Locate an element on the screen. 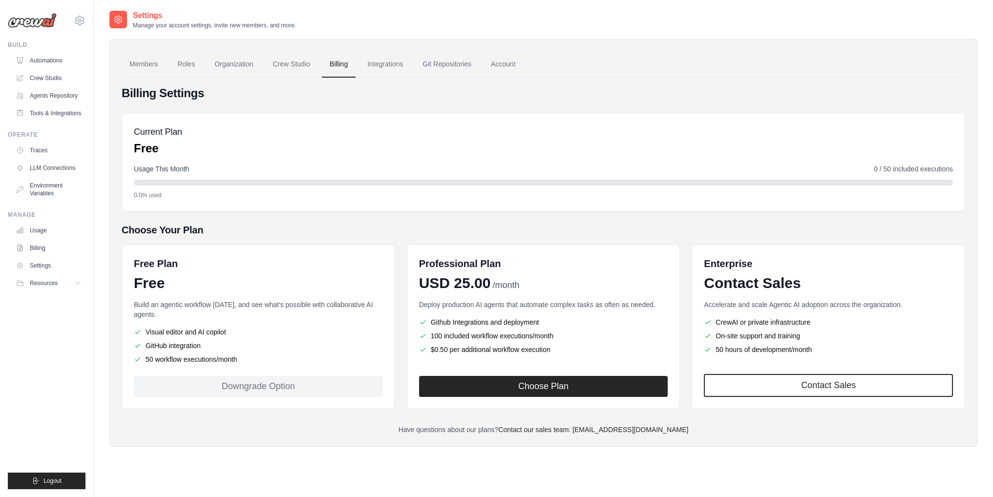 Image resolution: width=993 pixels, height=497 pixels. span: /month is located at coordinates (506, 285).